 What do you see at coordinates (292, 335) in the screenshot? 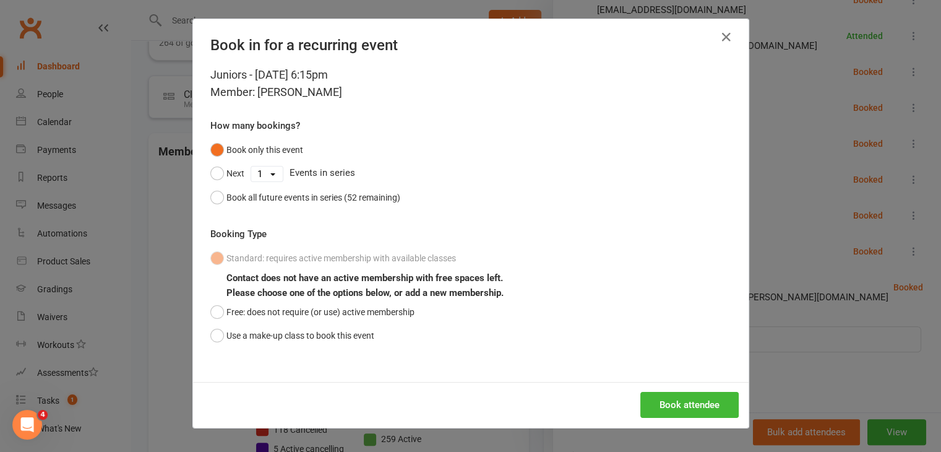
I see `button: Use a make-up class to book this event` at bounding box center [292, 335].